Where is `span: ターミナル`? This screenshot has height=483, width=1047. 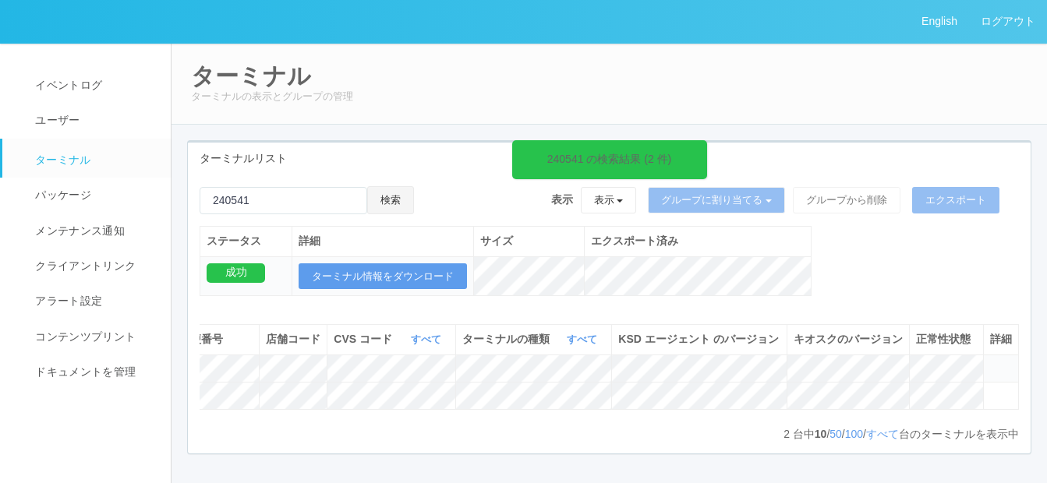
span: ターミナル is located at coordinates (61, 160).